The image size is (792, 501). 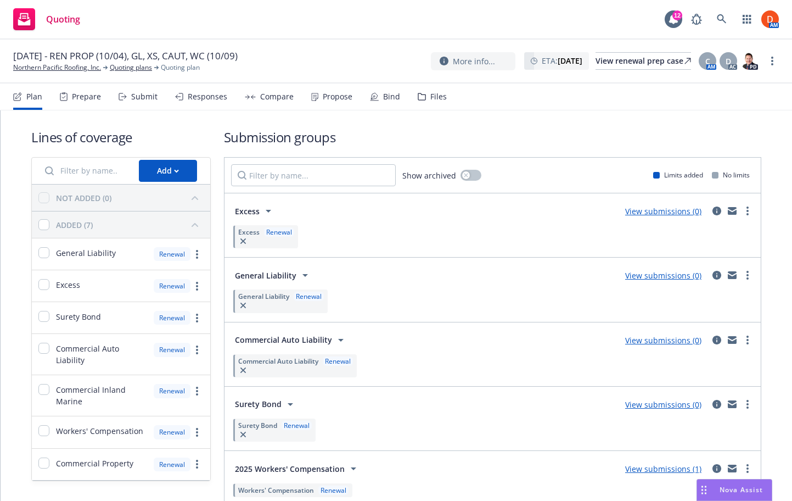 What do you see at coordinates (94, 463) in the screenshot?
I see `span: Commercial Property` at bounding box center [94, 463].